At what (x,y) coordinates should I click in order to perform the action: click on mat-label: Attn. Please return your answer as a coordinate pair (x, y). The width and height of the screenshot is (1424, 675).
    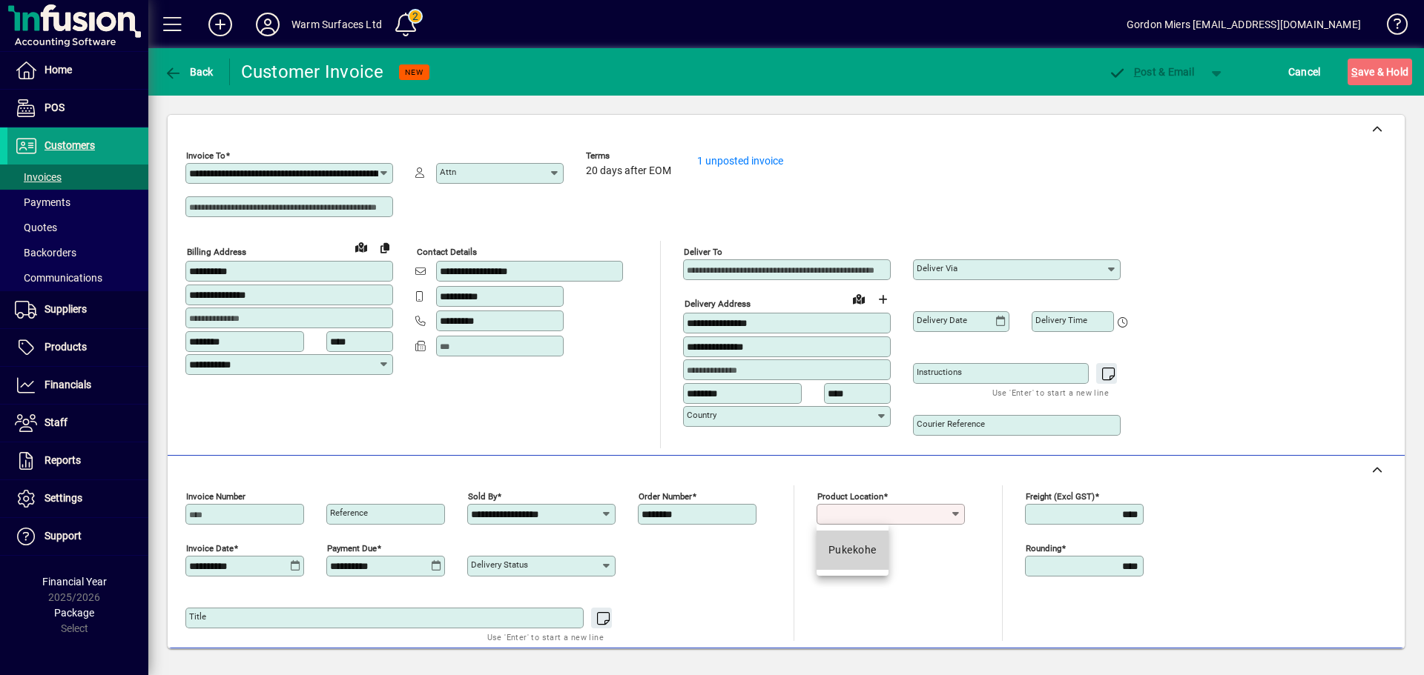
    Looking at the image, I should click on (448, 172).